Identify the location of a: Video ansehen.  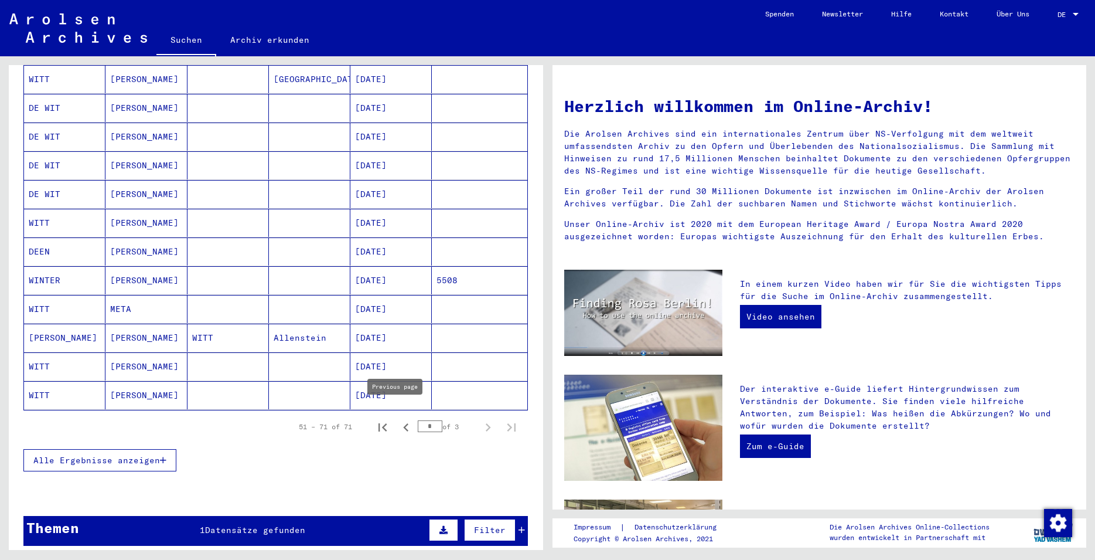
(780, 316).